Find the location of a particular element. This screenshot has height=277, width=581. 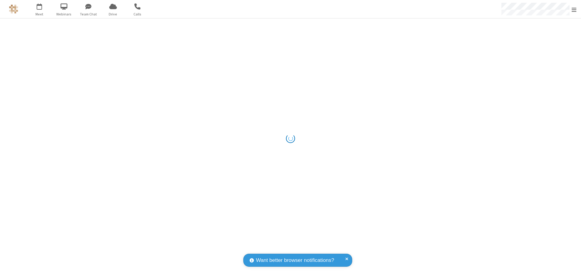

span: Team Chat is located at coordinates (88, 14).